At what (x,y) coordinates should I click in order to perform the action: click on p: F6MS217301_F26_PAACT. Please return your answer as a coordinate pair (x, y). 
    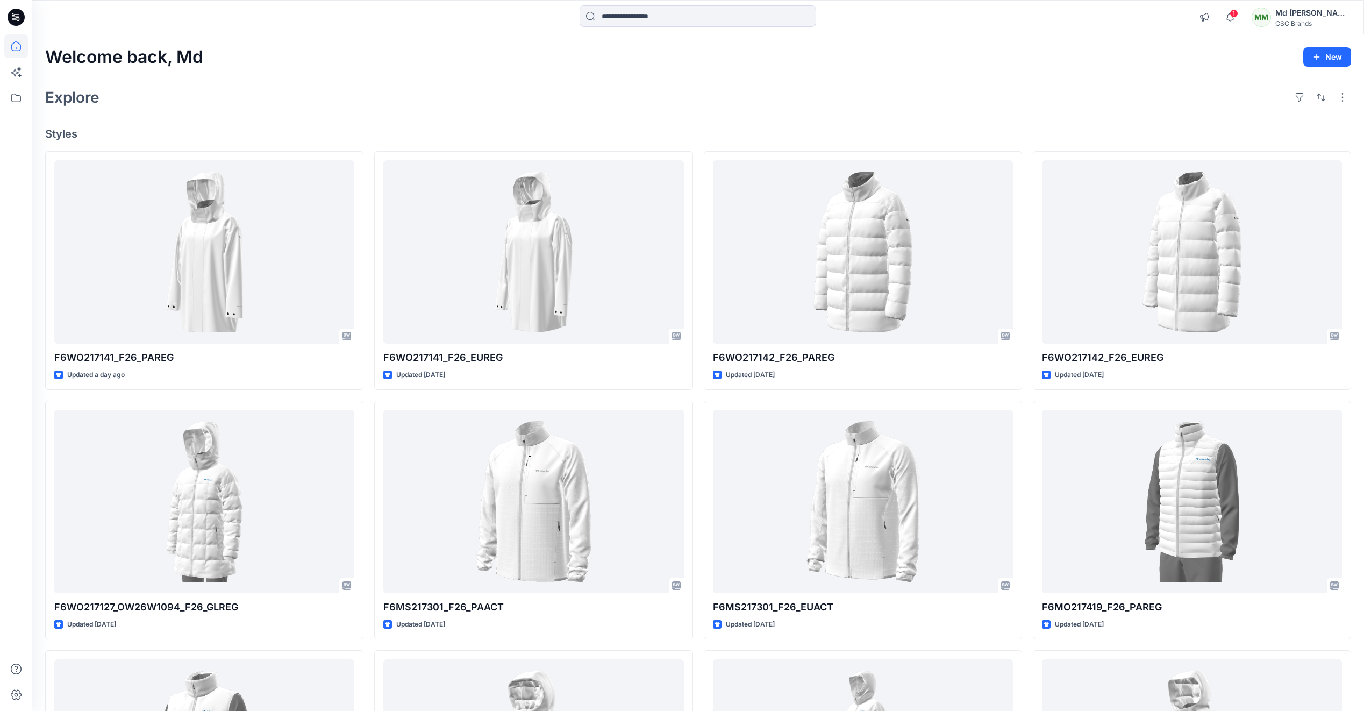
    Looking at the image, I should click on (533, 607).